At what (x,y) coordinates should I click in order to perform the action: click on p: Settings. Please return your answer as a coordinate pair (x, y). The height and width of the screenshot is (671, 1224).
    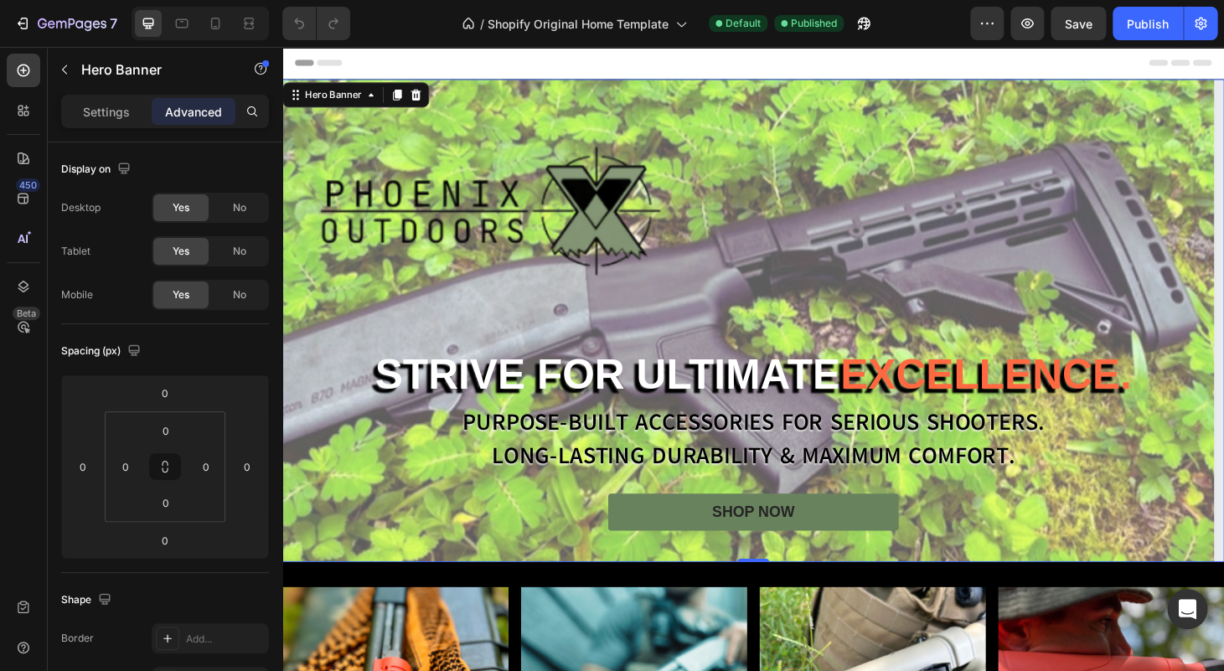
    Looking at the image, I should click on (106, 111).